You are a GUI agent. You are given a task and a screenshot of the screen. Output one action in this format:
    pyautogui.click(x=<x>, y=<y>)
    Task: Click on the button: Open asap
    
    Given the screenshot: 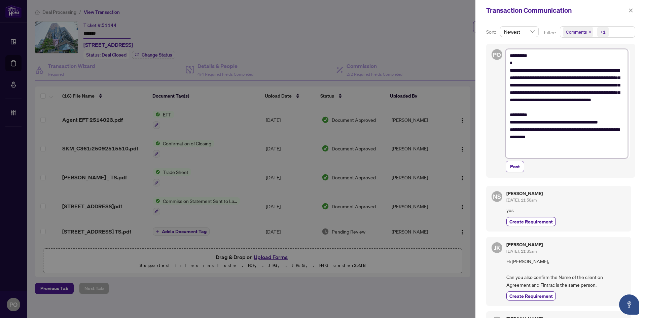 What is the action you would take?
    pyautogui.click(x=629, y=305)
    